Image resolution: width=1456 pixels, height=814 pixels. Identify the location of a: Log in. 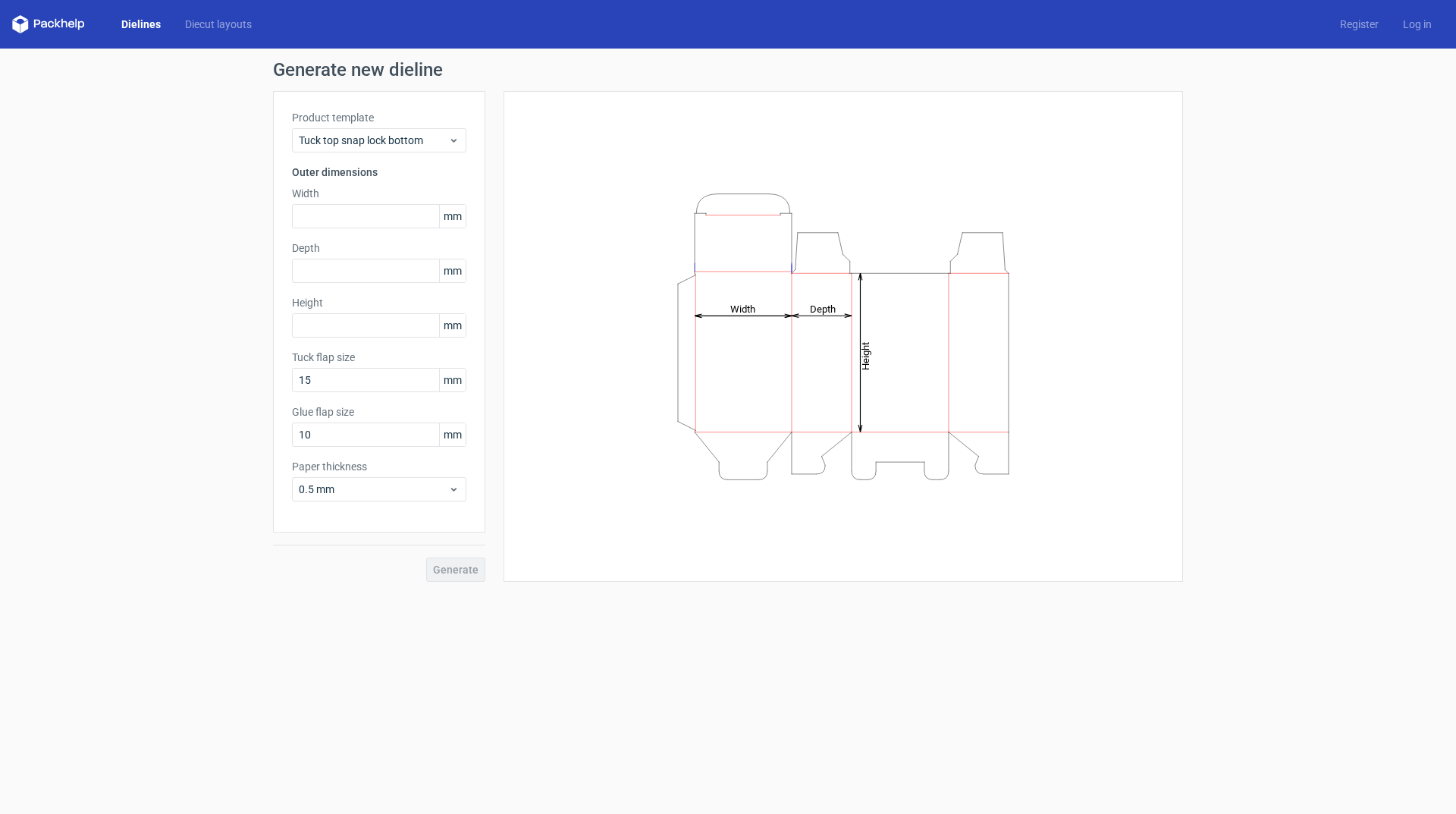
(1418, 25).